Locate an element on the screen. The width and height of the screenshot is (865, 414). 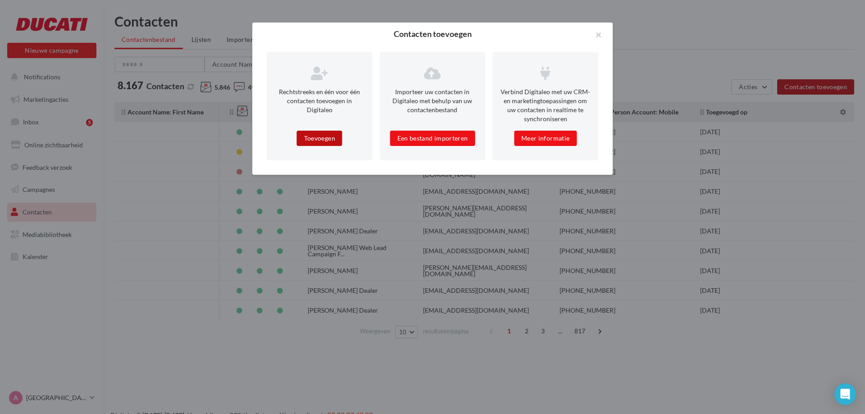
button: Een bestand importeren is located at coordinates (432, 138).